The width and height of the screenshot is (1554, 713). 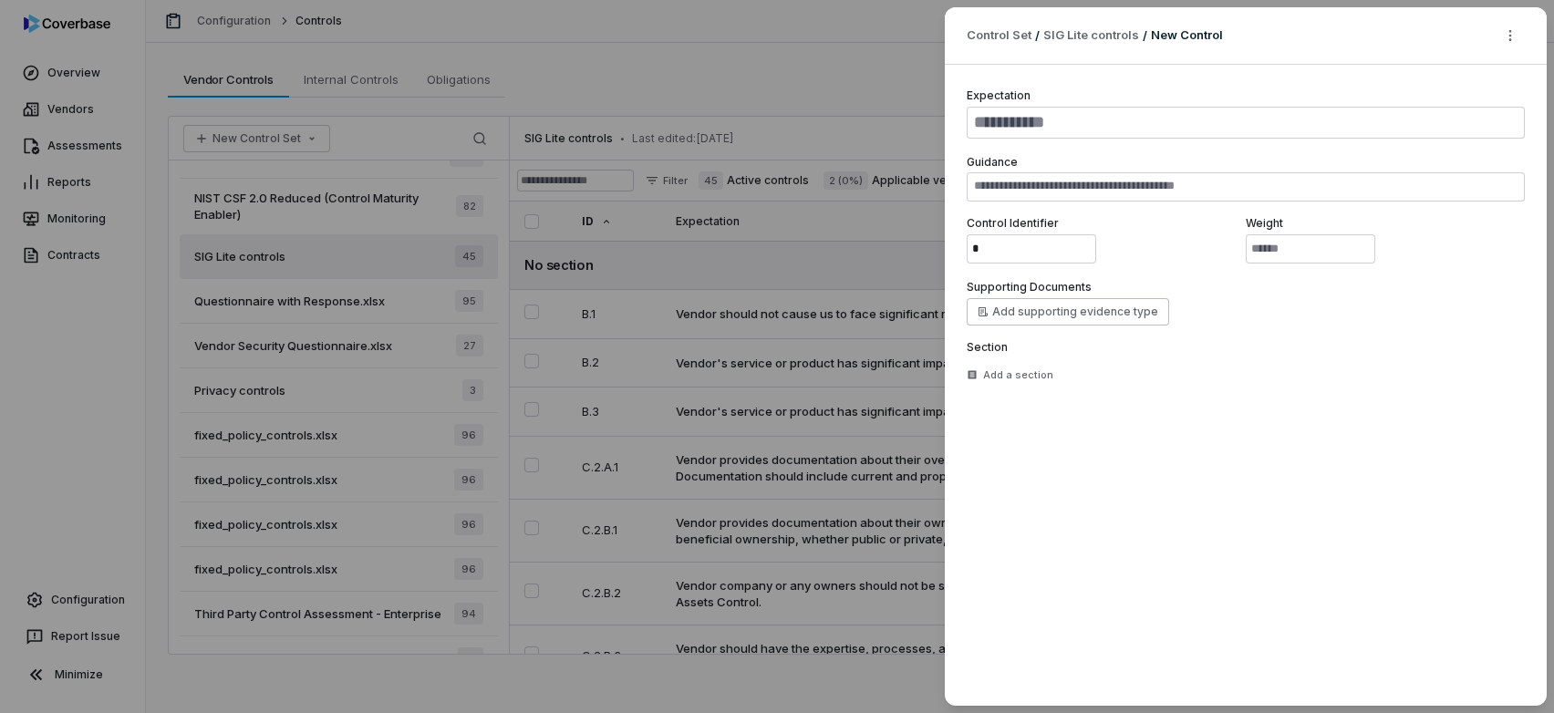 I want to click on button: Add supporting evidence type, so click(x=1068, y=312).